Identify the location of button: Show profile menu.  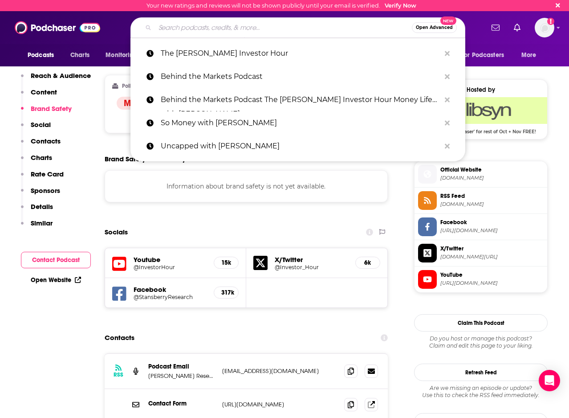
(545, 28).